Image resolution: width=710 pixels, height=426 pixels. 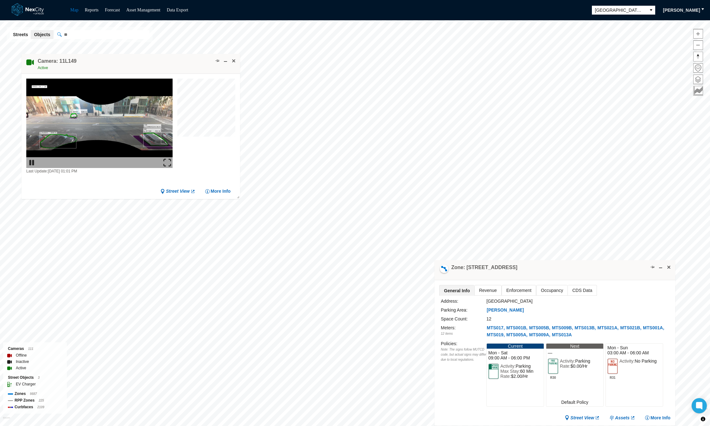 I want to click on button: MTS019,, so click(x=496, y=335).